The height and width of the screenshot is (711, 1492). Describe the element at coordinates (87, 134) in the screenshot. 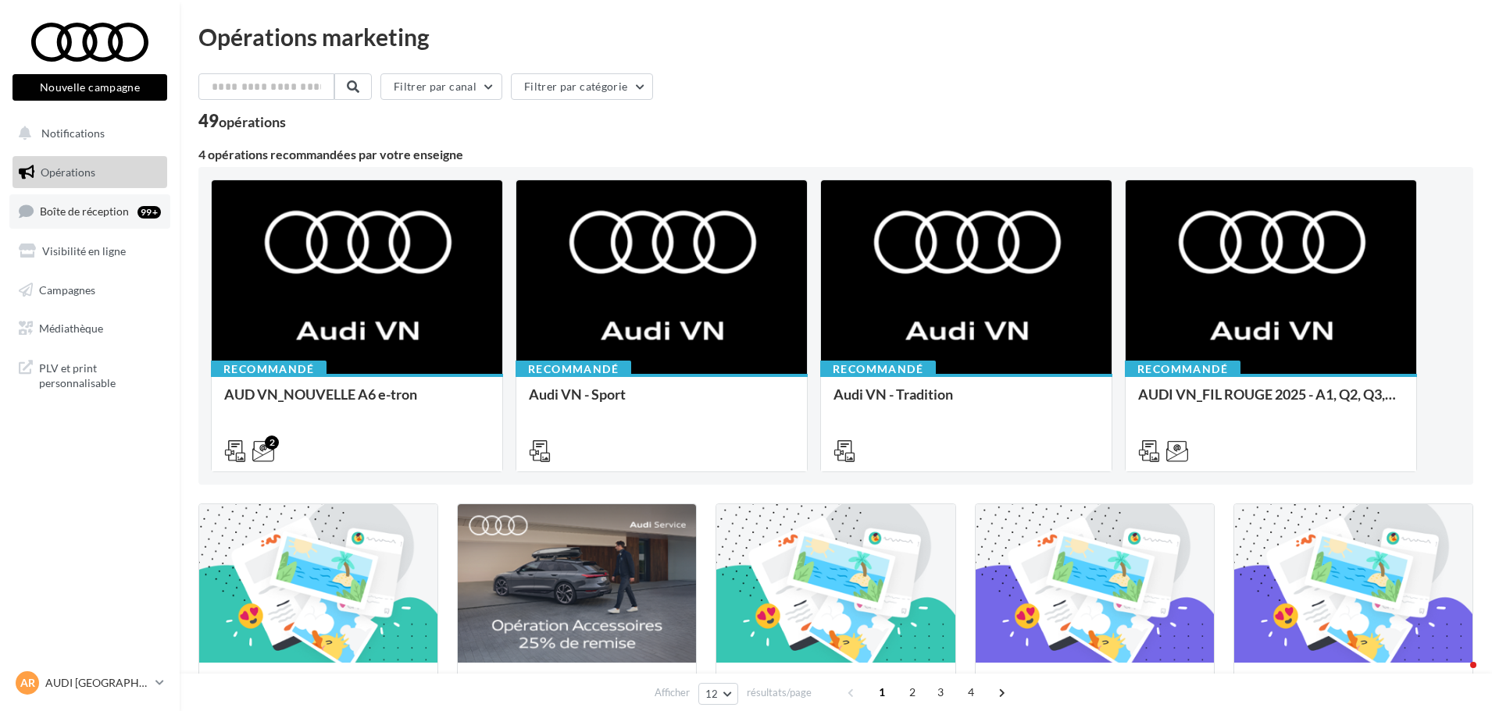

I see `button: Notifications` at that location.